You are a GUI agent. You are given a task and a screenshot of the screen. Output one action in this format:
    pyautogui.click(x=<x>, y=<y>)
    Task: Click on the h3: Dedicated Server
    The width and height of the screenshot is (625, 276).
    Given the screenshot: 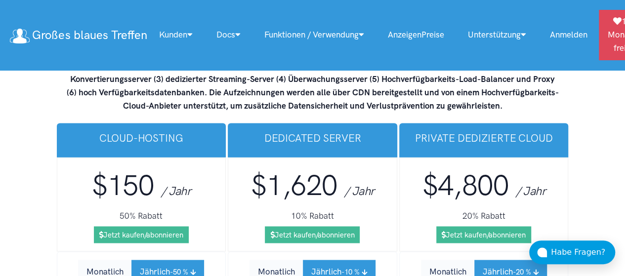 What is the action you would take?
    pyautogui.click(x=312, y=138)
    